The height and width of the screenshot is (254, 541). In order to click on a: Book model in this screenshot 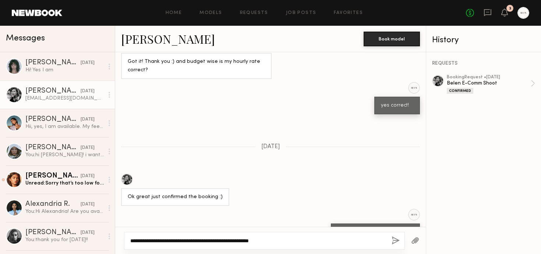, I will do `click(392, 38)`.